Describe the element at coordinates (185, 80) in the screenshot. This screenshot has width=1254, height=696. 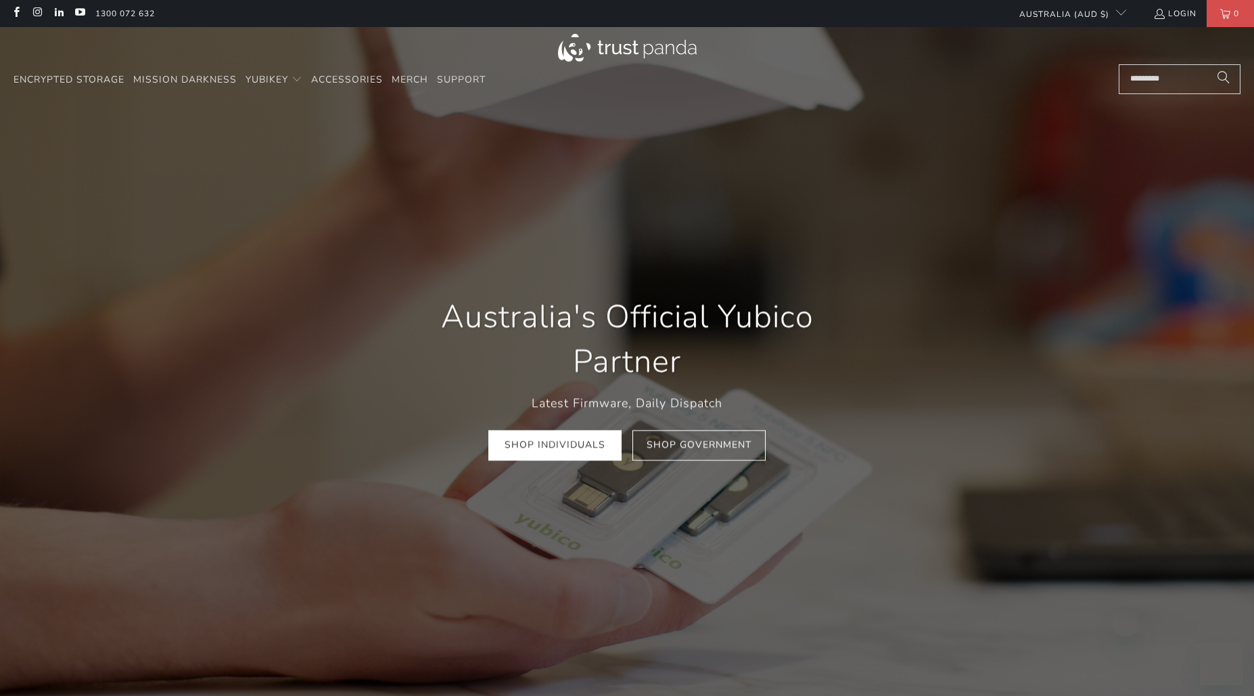
I see `a: Mission Darkness` at that location.